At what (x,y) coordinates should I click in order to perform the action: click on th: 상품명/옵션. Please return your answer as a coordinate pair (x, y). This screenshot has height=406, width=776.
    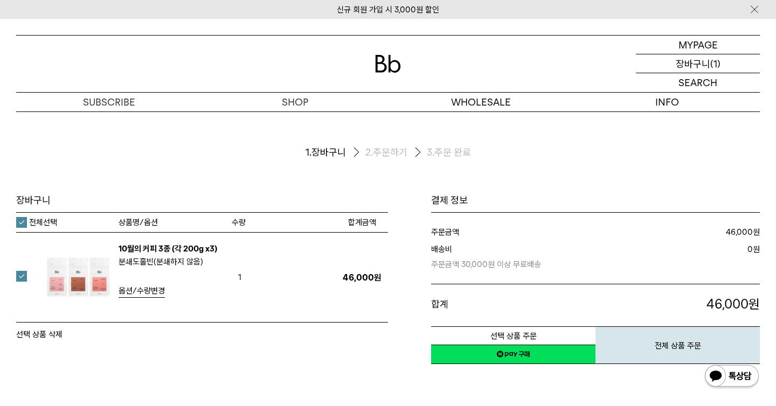
    Looking at the image, I should click on (175, 223).